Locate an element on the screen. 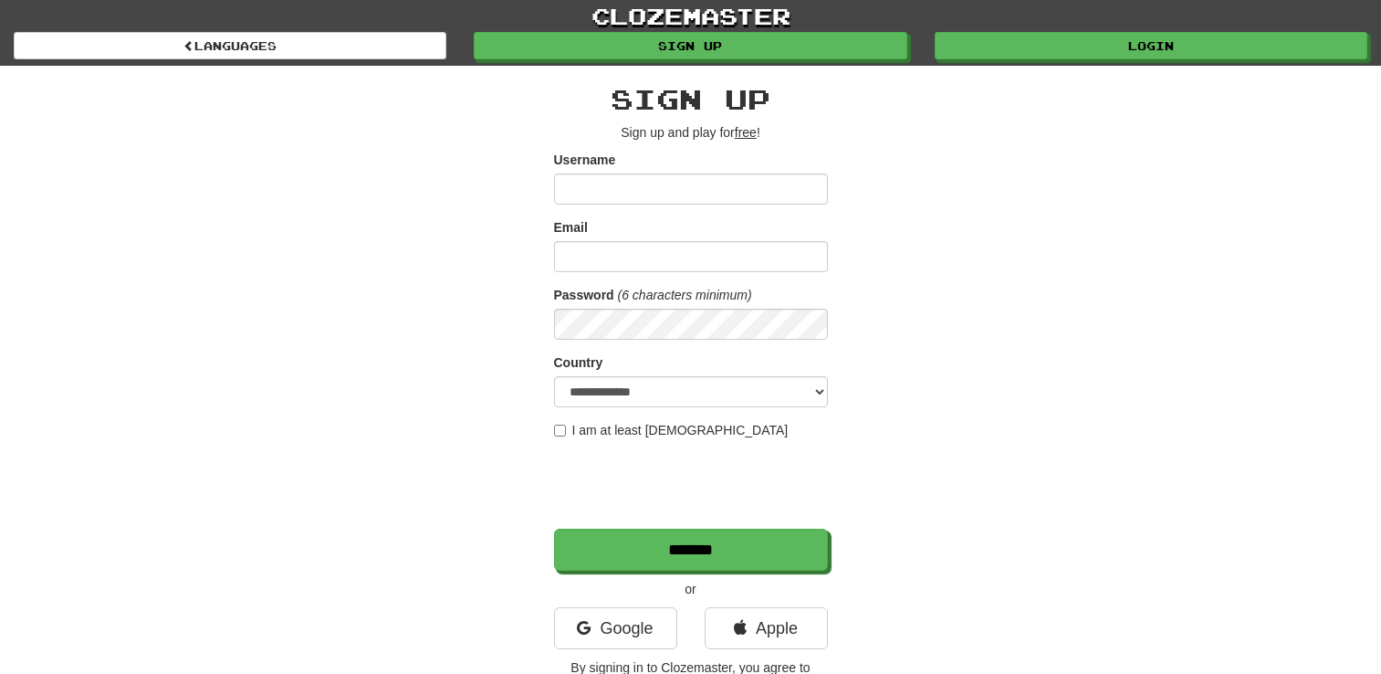  u: free is located at coordinates (746, 132).